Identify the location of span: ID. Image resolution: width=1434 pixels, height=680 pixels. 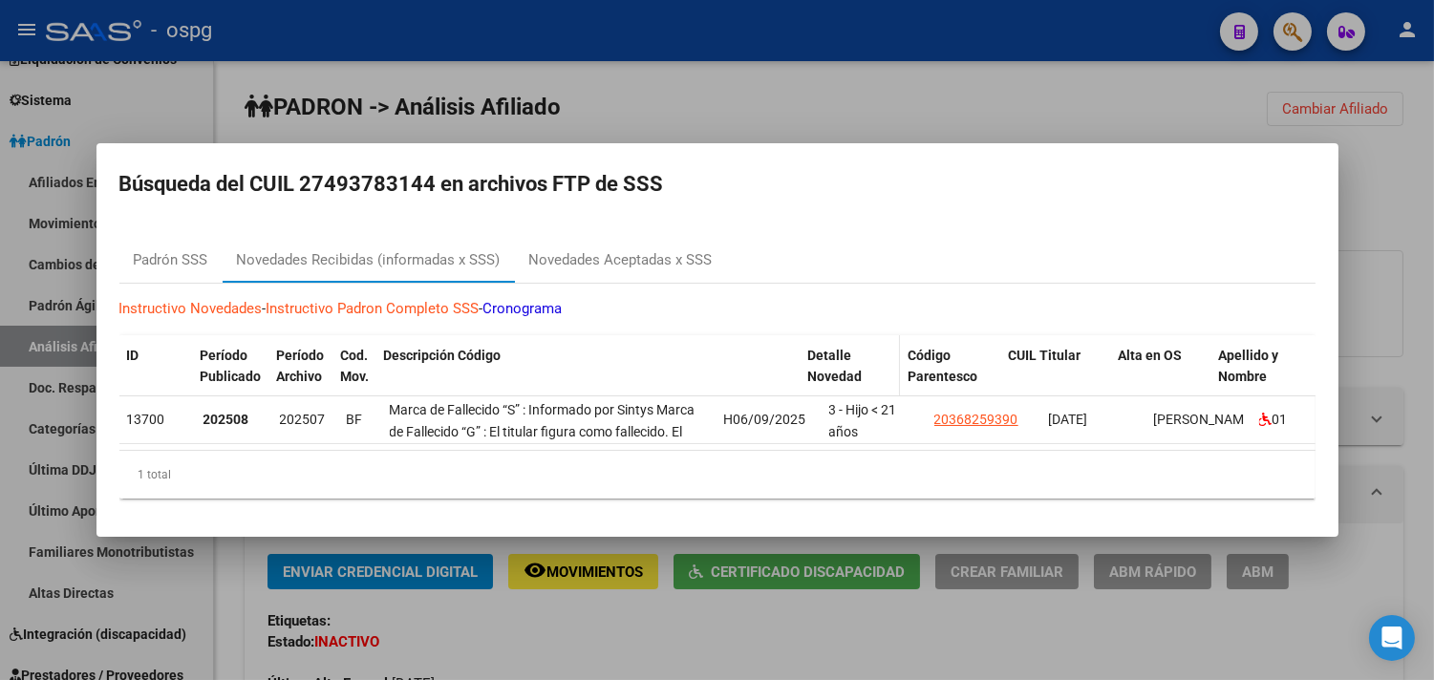
(133, 355).